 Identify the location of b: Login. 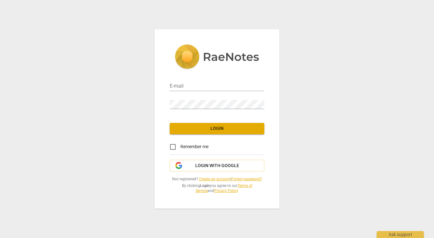
(205, 186).